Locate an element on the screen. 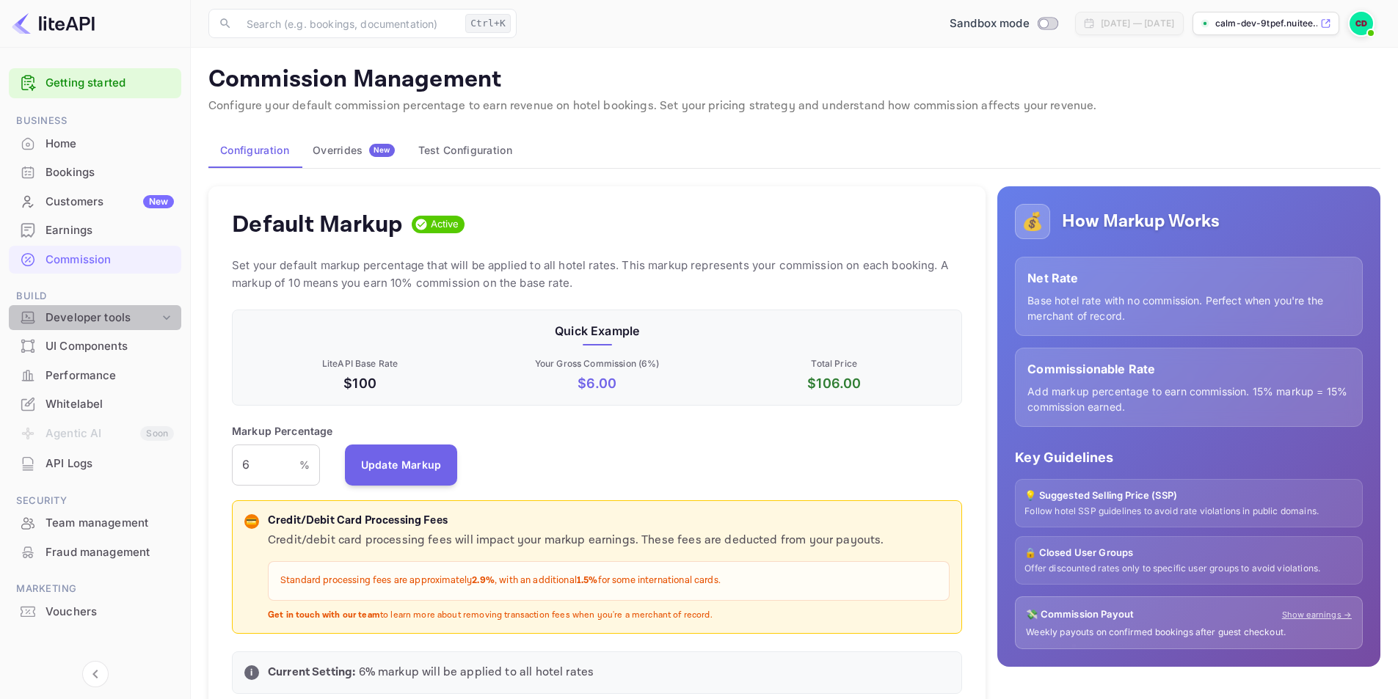  button: Collapse navigation is located at coordinates (95, 674).